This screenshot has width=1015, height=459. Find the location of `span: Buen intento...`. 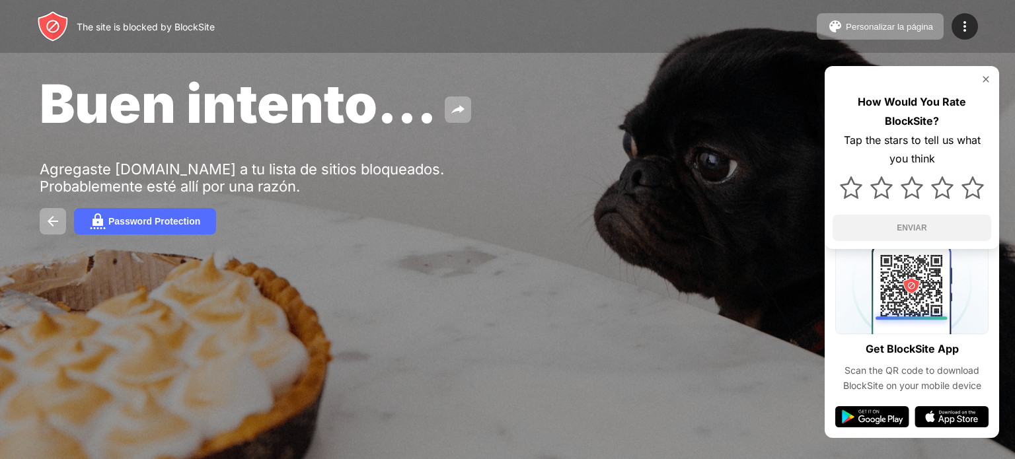

span: Buen intento... is located at coordinates (238, 103).